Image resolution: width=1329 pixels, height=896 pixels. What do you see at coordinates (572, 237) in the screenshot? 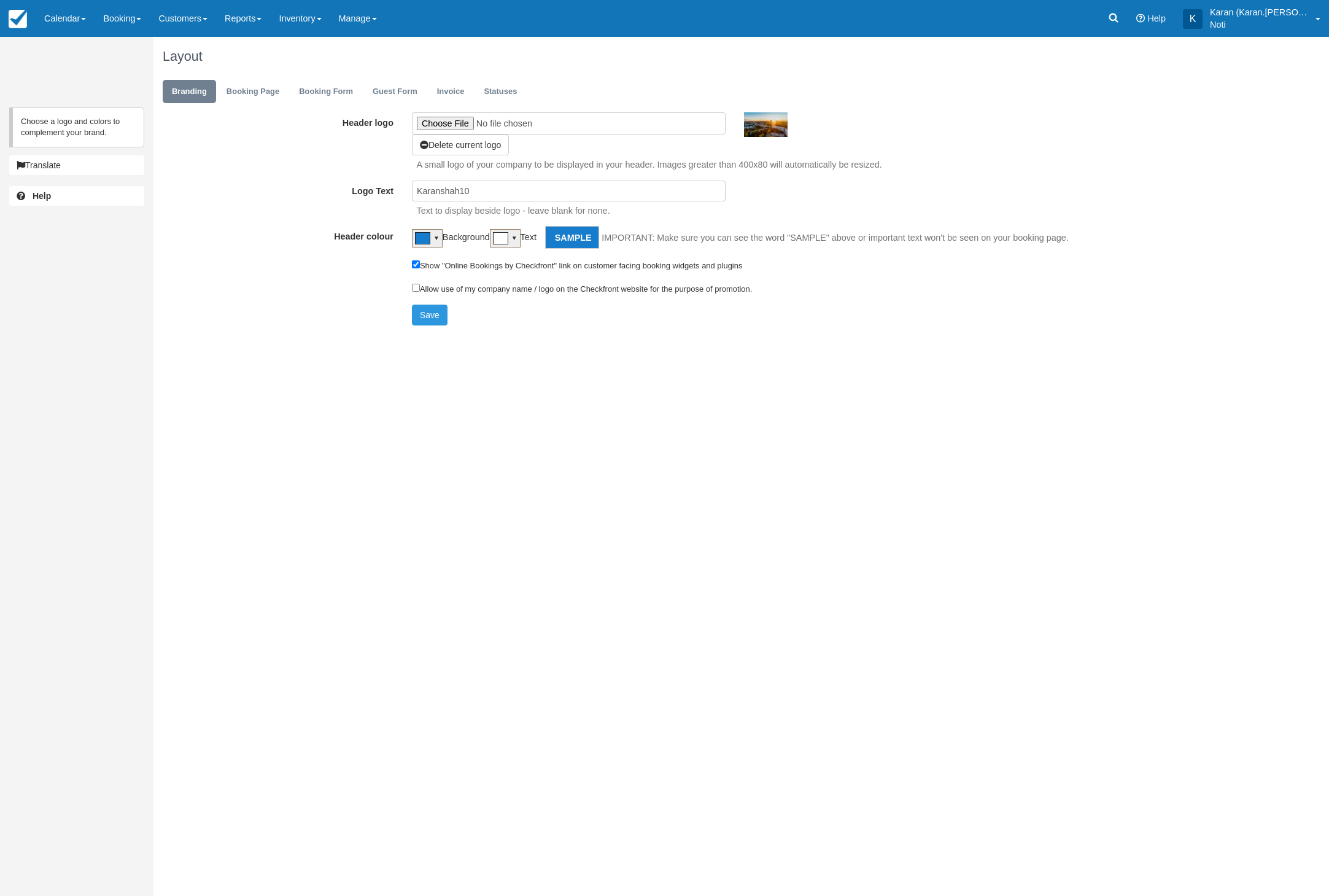
I see `div: Sample` at bounding box center [572, 237].